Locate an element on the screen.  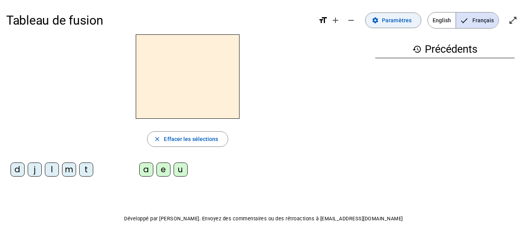
button: Effacer les sélections is located at coordinates (187, 139).